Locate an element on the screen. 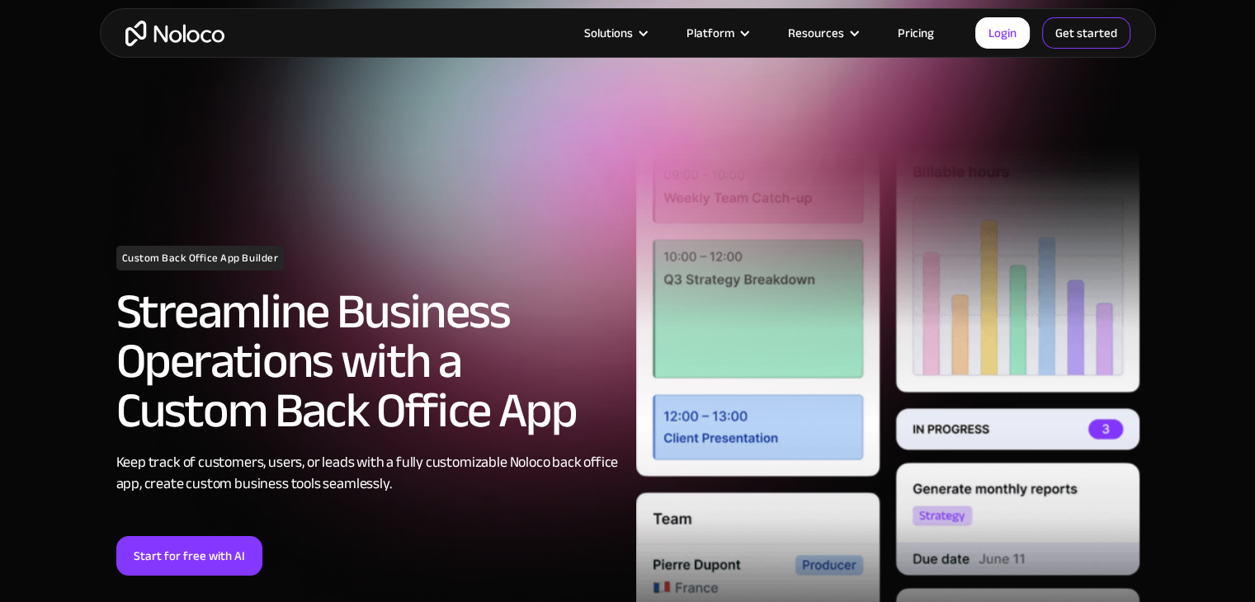 This screenshot has width=1255, height=602. h2: Streamline Business Operations with a Custom Back Office App is located at coordinates (368, 361).